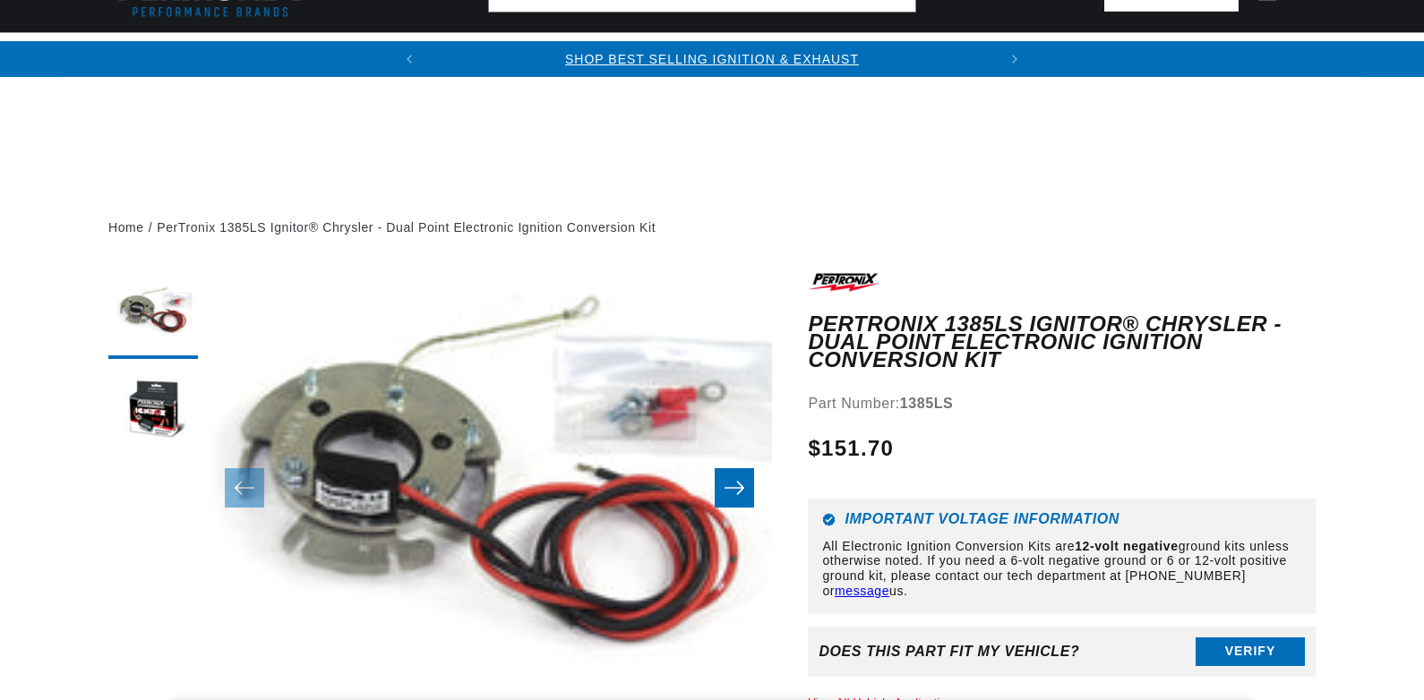 Image resolution: width=1424 pixels, height=700 pixels. I want to click on h1: PerTronix 1385LS Ignitor® Chrysler - Dual Point Electronic Ignition Conversion Kit, so click(1061, 342).